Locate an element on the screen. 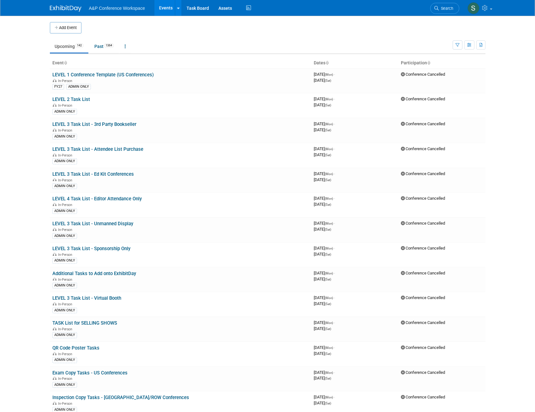  a: Additional Tasks to Add onto ExhibitDay is located at coordinates (94, 274).